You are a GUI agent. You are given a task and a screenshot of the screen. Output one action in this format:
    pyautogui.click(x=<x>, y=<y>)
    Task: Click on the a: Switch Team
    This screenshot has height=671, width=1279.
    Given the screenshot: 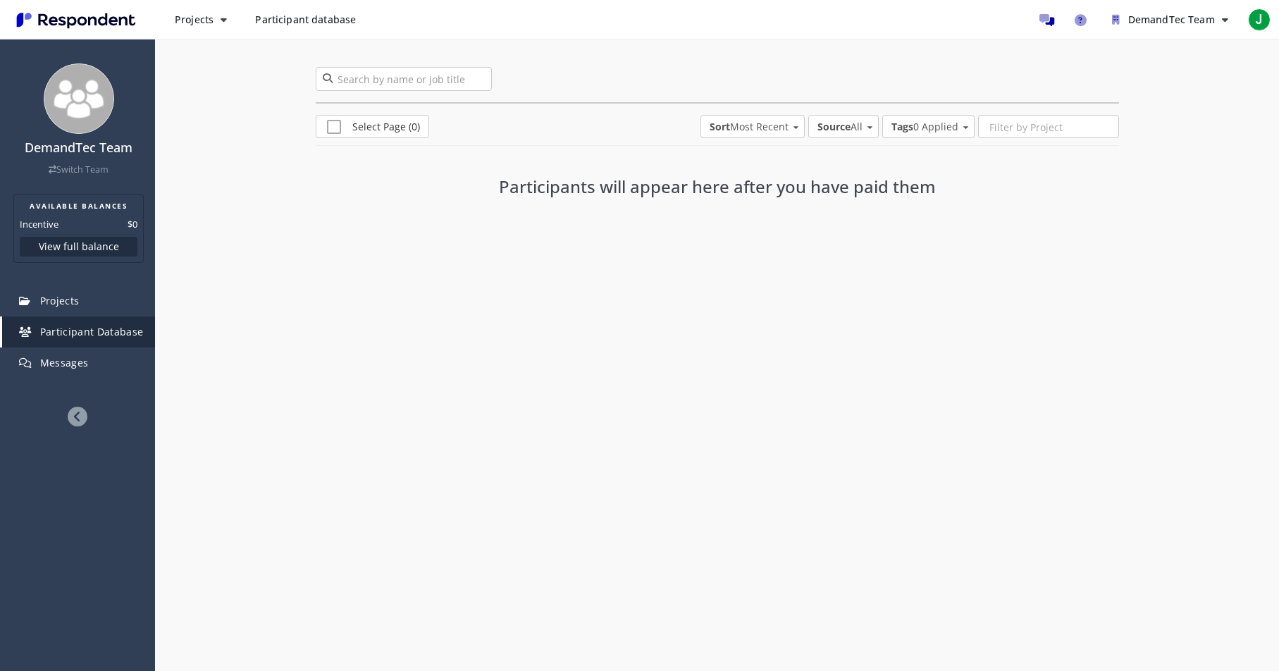 What is the action you would take?
    pyautogui.click(x=78, y=169)
    